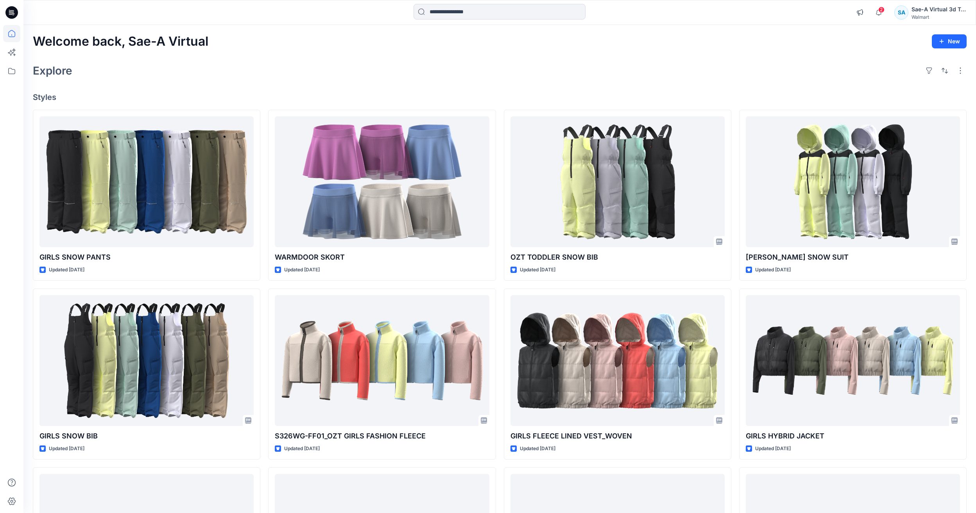 Image resolution: width=976 pixels, height=513 pixels. Describe the element at coordinates (853, 361) in the screenshot. I see `a: GIRLS HYBRID JACKET` at that location.